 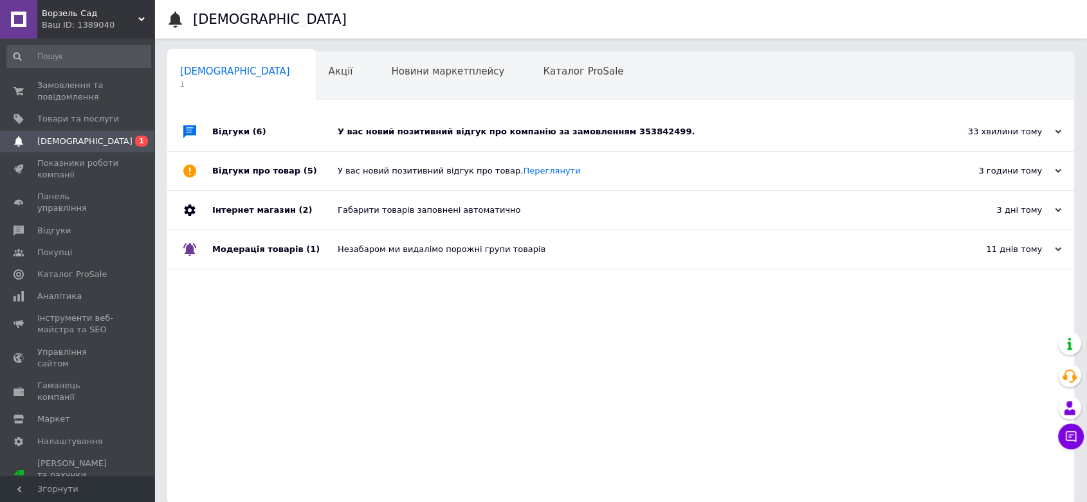 I want to click on div: Інтернет магазин, so click(x=275, y=210).